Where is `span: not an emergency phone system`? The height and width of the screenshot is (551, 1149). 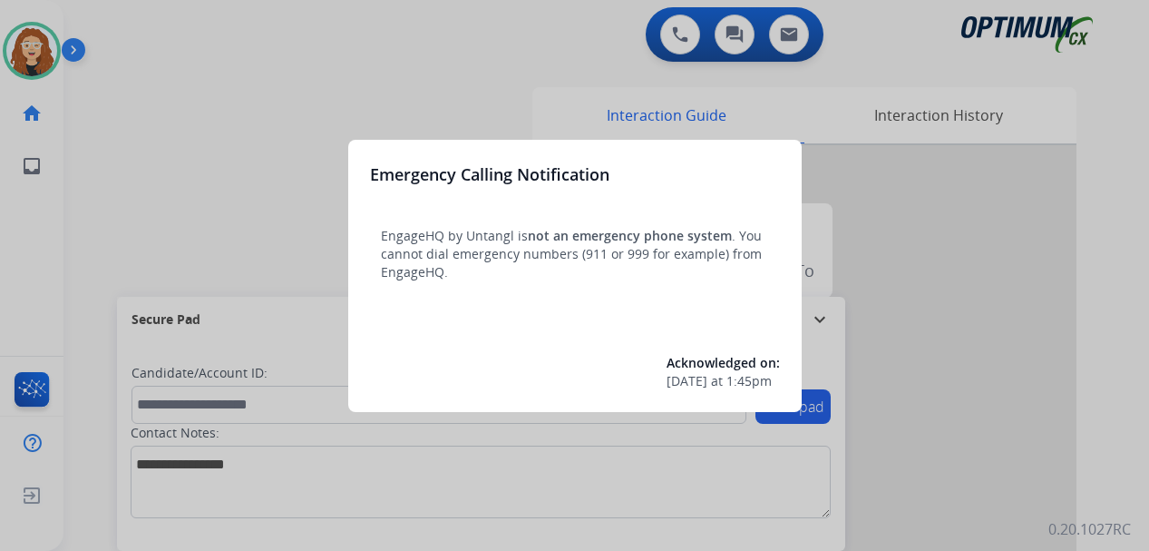 span: not an emergency phone system is located at coordinates (629, 235).